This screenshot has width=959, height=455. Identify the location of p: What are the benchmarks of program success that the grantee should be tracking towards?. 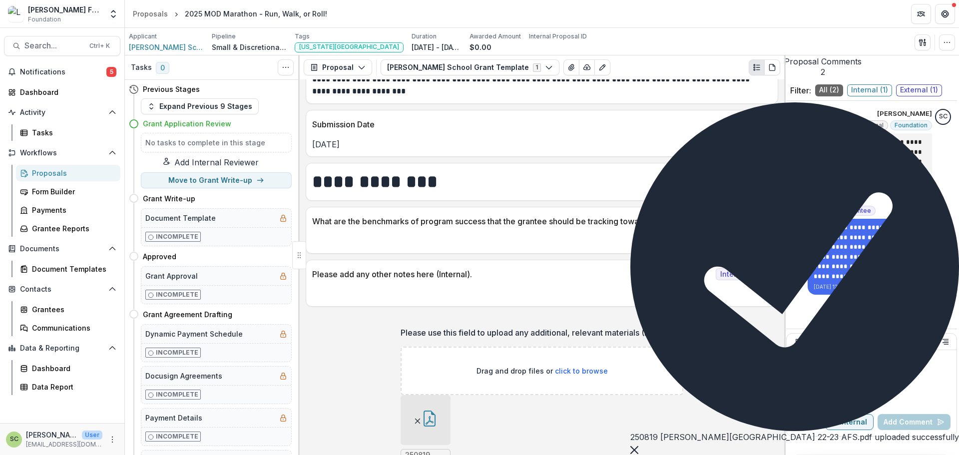
(512, 221).